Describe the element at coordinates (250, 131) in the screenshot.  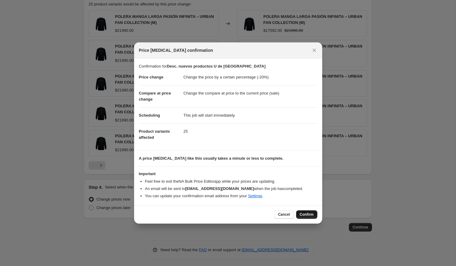
I see `dd: 25` at that location.